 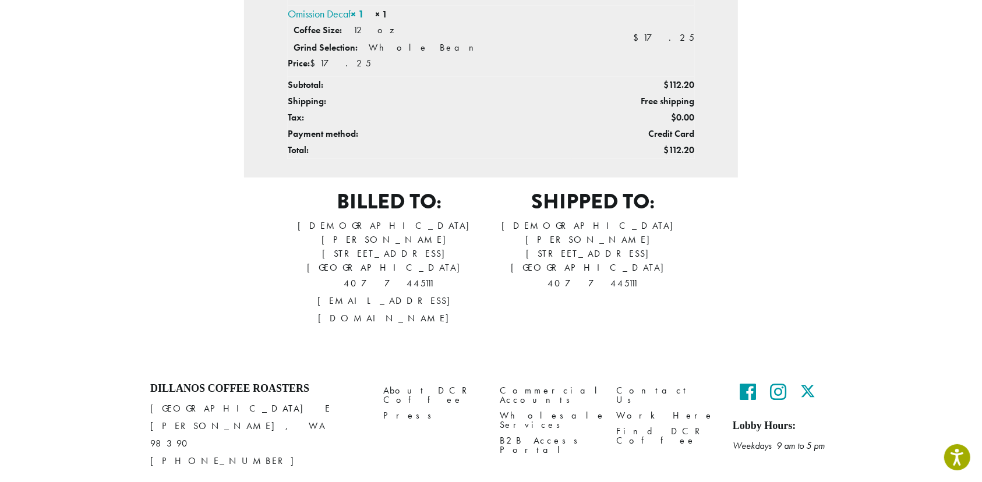 I want to click on td: Free shipping, so click(x=633, y=101).